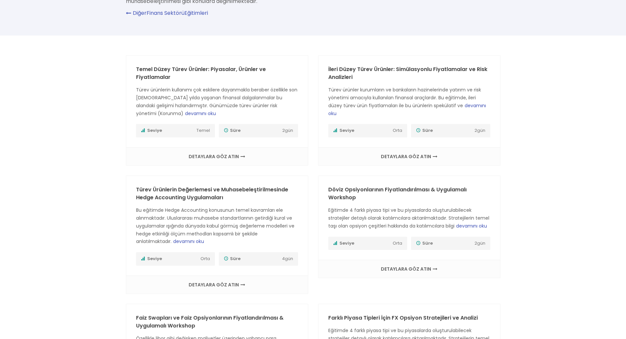 The image size is (626, 339). I want to click on span: 4 gün, so click(288, 259).